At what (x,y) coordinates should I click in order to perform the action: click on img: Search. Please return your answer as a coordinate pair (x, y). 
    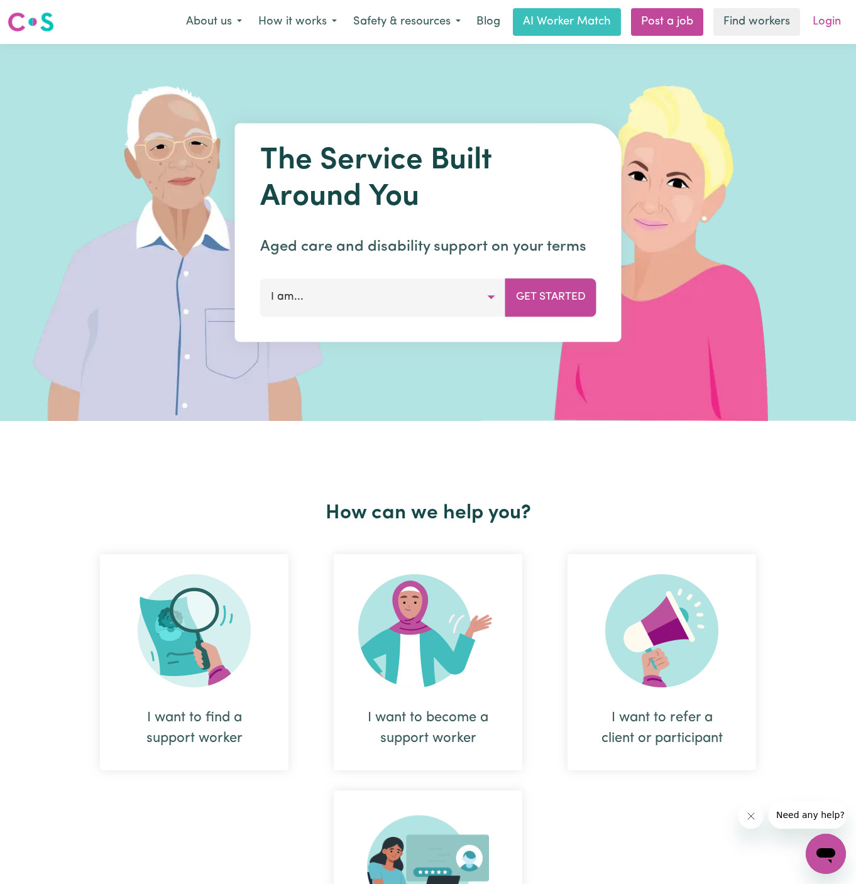
    Looking at the image, I should click on (194, 631).